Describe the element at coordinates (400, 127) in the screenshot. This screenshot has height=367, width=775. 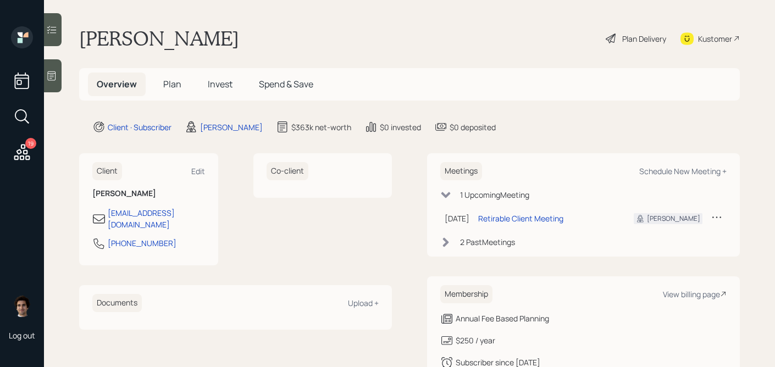
I see `div: $0 invested` at that location.